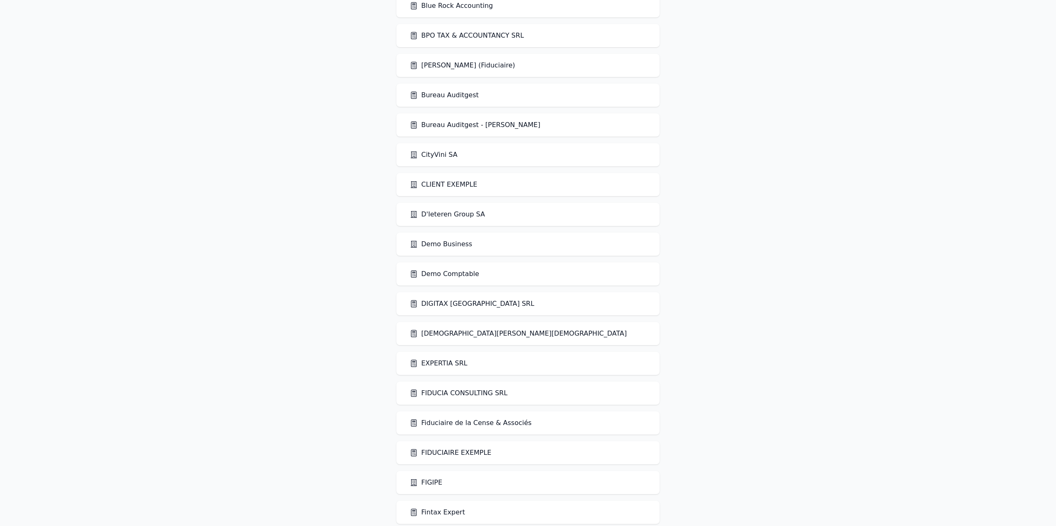 This screenshot has height=526, width=1056. Describe the element at coordinates (450, 453) in the screenshot. I see `a: FIDUCIAIRE EXEMPLE` at that location.